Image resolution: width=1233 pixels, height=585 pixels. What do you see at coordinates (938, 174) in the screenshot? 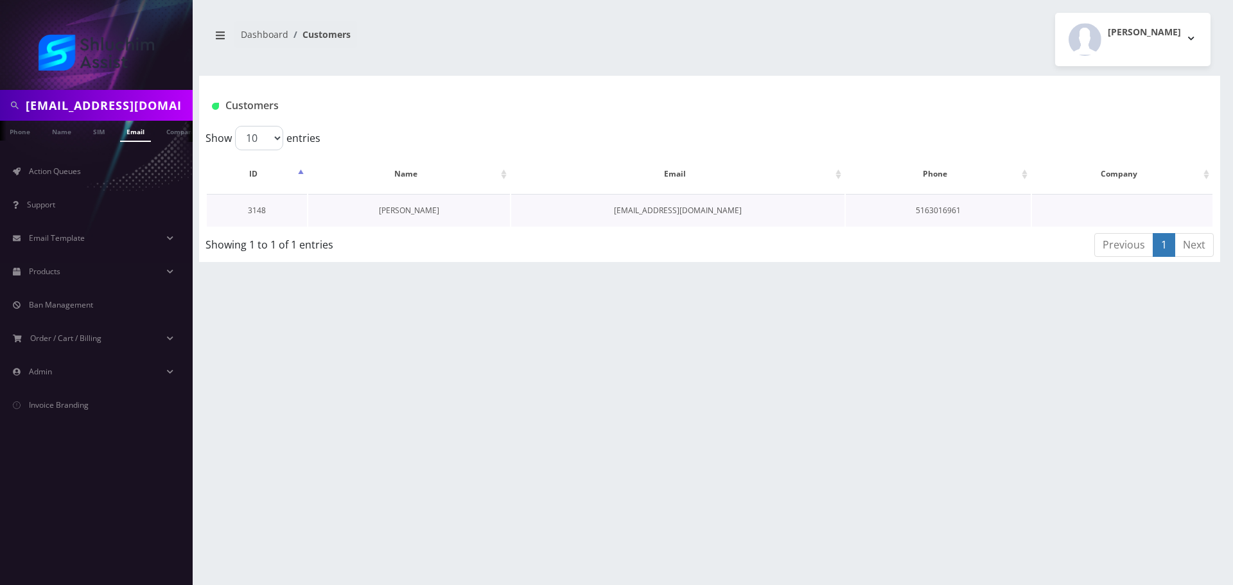
I see `th: Phone: activate to sort column ascending` at bounding box center [938, 174].